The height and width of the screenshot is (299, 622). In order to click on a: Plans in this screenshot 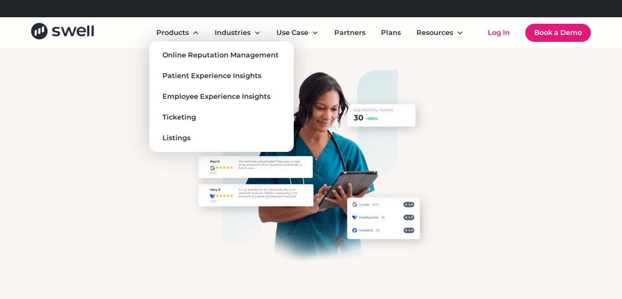, I will do `click(391, 33)`.